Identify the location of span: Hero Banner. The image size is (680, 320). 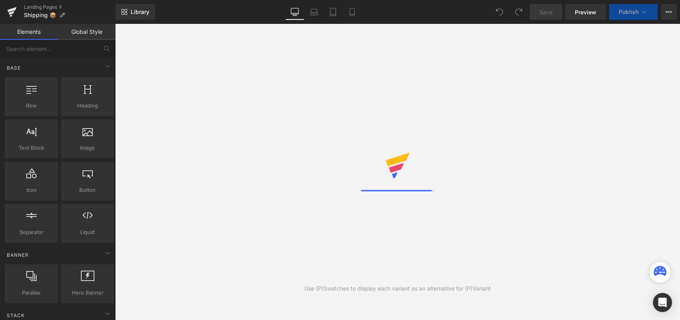
(87, 293).